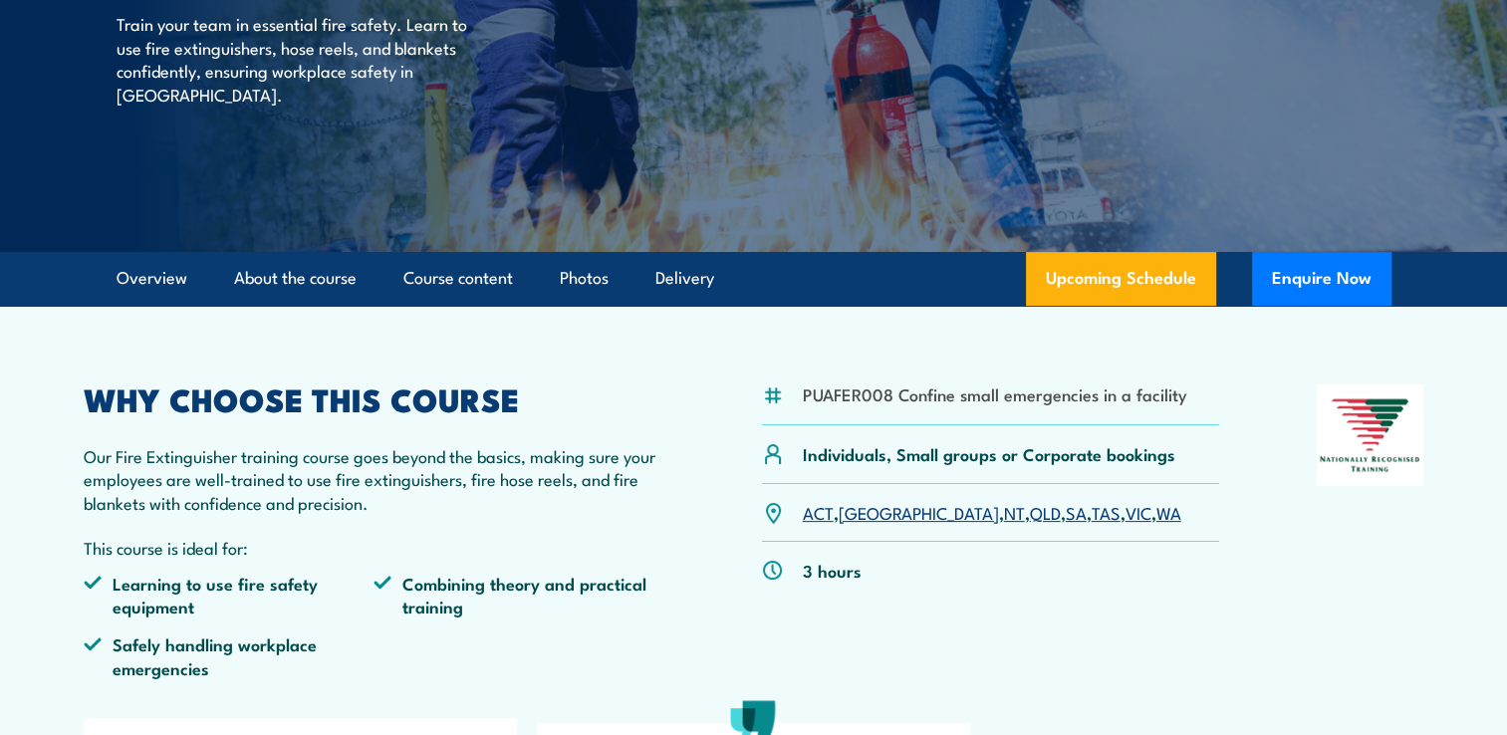  Describe the element at coordinates (519, 595) in the screenshot. I see `li: Combining theory and practical training` at that location.